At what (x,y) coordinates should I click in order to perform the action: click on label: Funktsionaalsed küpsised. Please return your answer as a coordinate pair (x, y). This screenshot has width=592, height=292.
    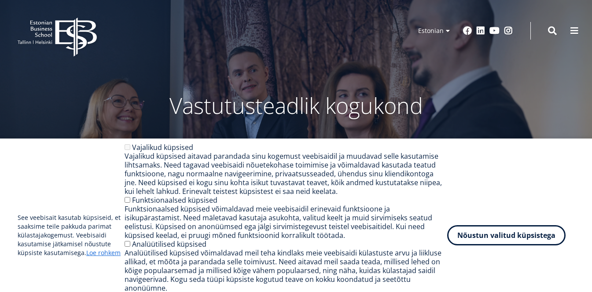
    Looking at the image, I should click on (175, 200).